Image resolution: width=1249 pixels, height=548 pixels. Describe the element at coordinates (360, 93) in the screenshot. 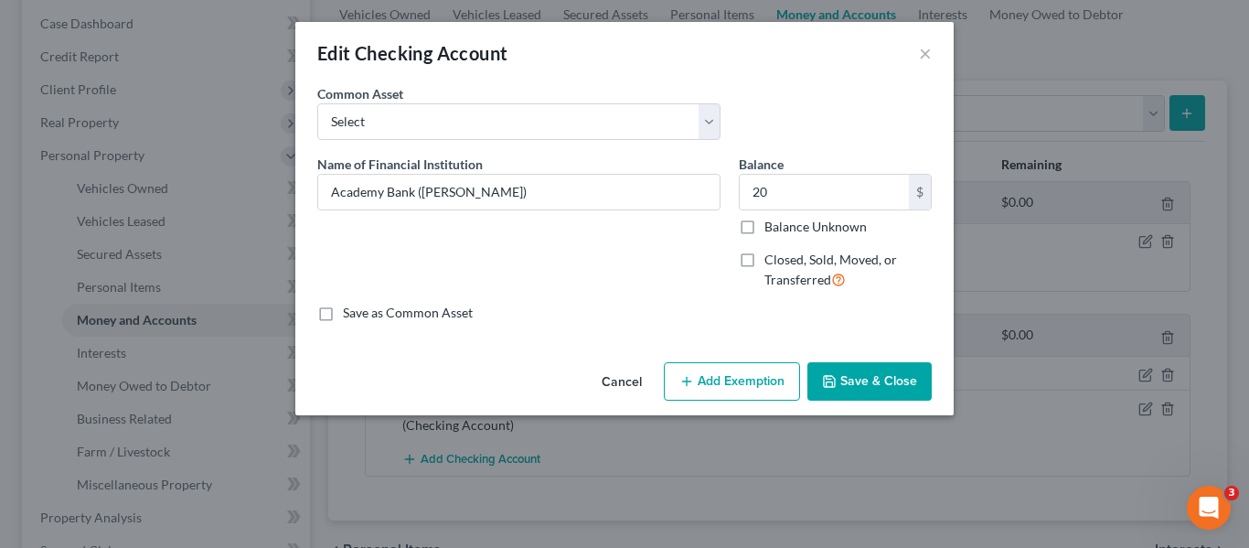

I see `label: Common Asset` at that location.